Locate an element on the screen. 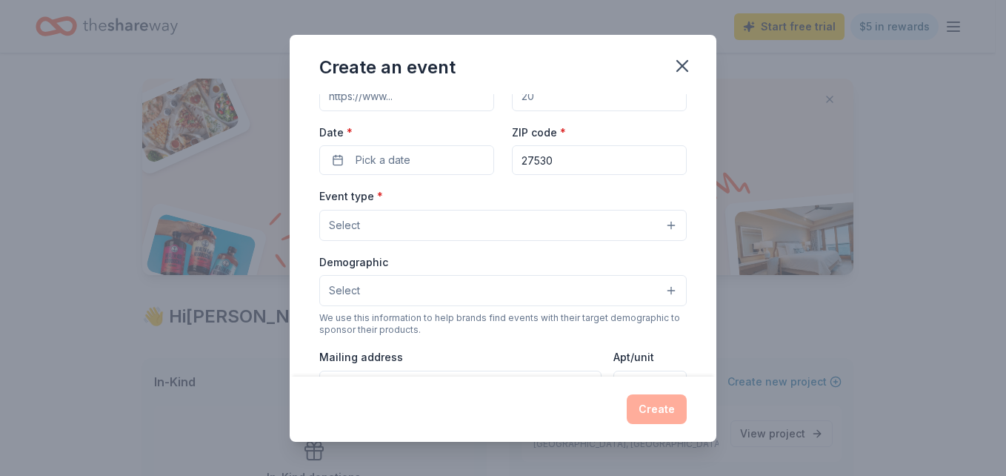 This screenshot has width=1006, height=476. label: Event type is located at coordinates (351, 196).